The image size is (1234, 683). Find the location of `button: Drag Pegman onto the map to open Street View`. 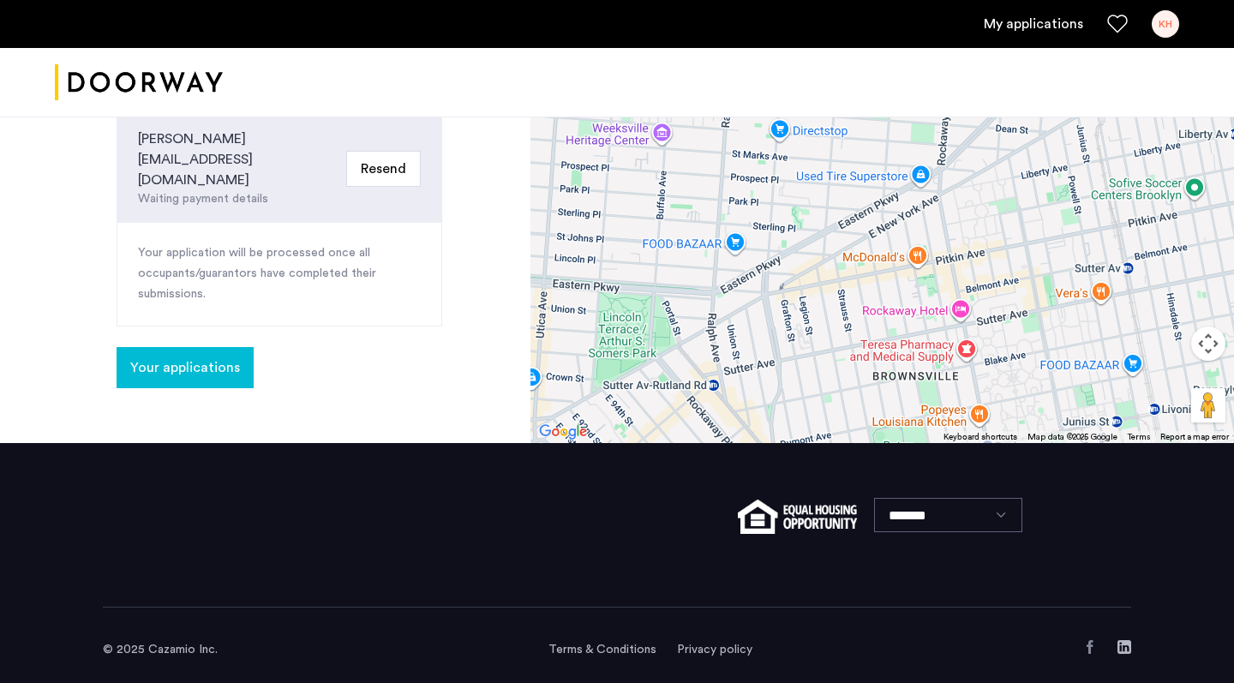

button: Drag Pegman onto the map to open Street View is located at coordinates (1208, 405).